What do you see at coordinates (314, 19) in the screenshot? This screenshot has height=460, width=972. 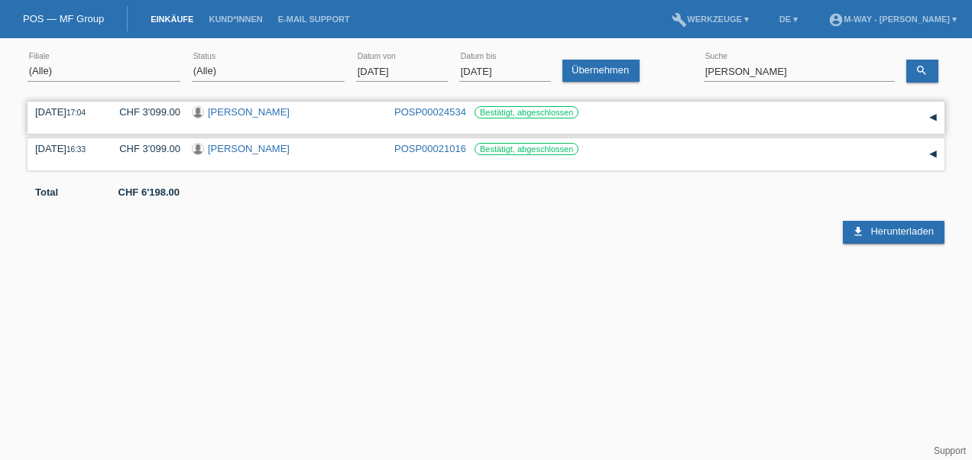 I see `a: E-Mail Support` at bounding box center [314, 19].